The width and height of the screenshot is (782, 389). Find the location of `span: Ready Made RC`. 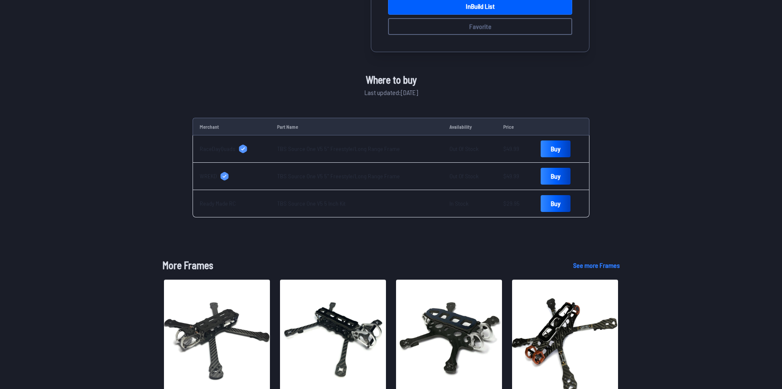

span: Ready Made RC is located at coordinates (218, 203).